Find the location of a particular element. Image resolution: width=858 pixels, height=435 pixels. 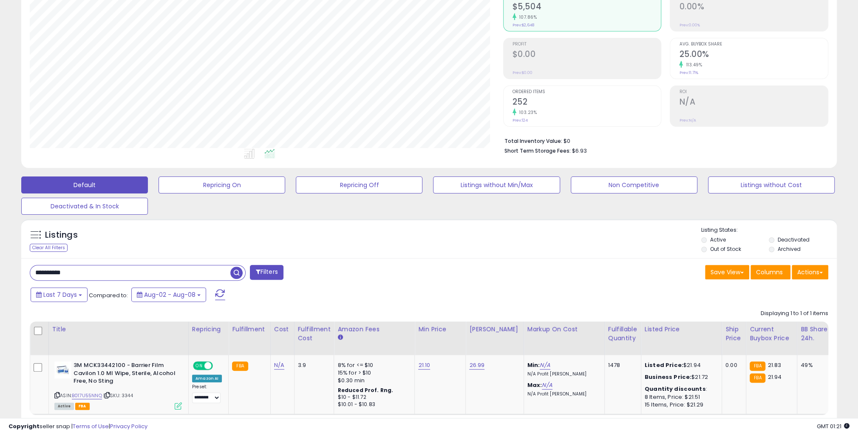

div: $0.30 min is located at coordinates (373, 380).